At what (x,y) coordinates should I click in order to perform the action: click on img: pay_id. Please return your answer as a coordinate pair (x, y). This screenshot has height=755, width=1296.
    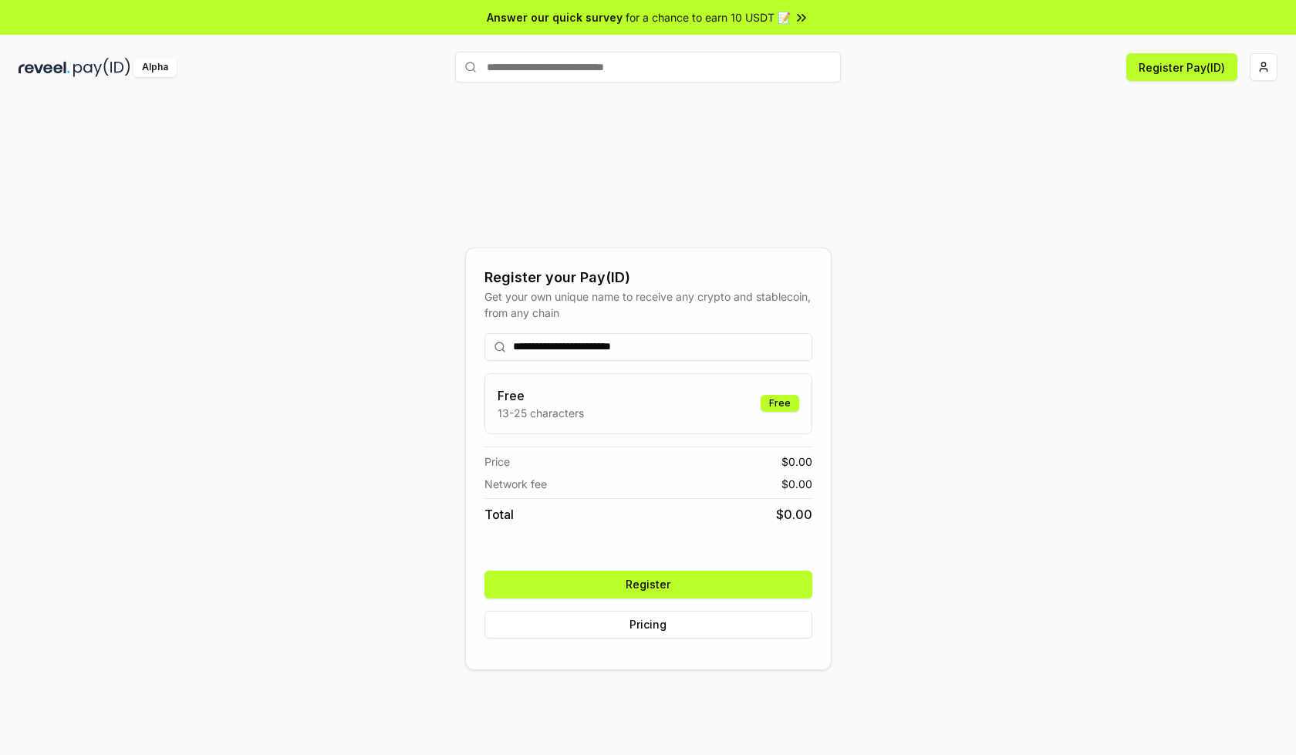
    Looking at the image, I should click on (102, 67).